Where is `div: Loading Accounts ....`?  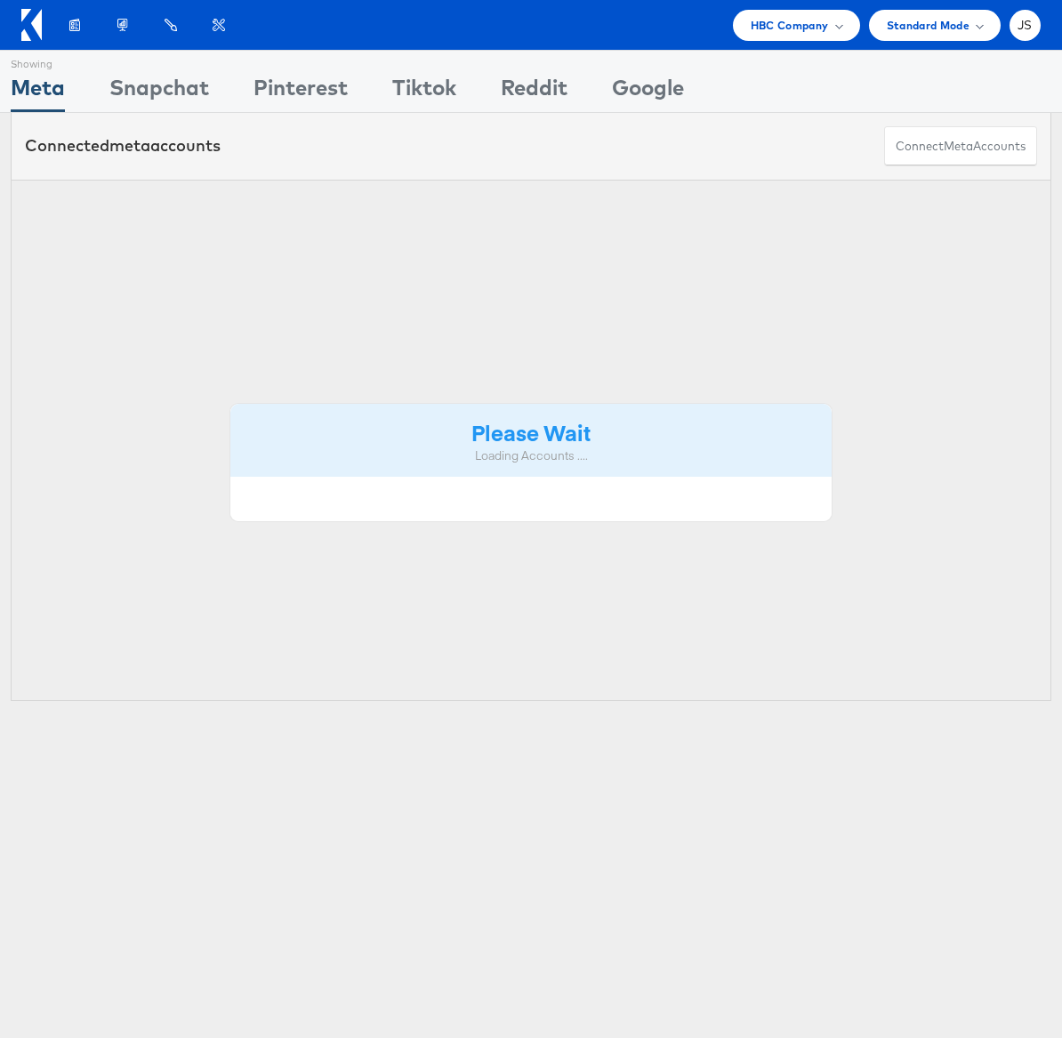 div: Loading Accounts .... is located at coordinates (531, 456).